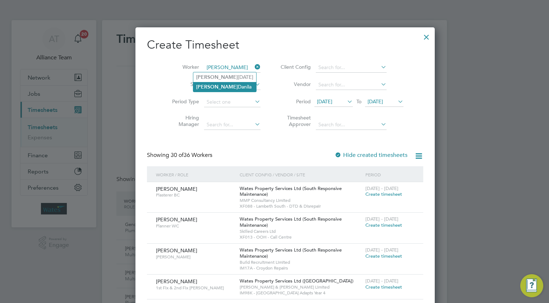 The height and width of the screenshot is (303, 549). I want to click on span: IM17A - Croydon Repairs, so click(301, 268).